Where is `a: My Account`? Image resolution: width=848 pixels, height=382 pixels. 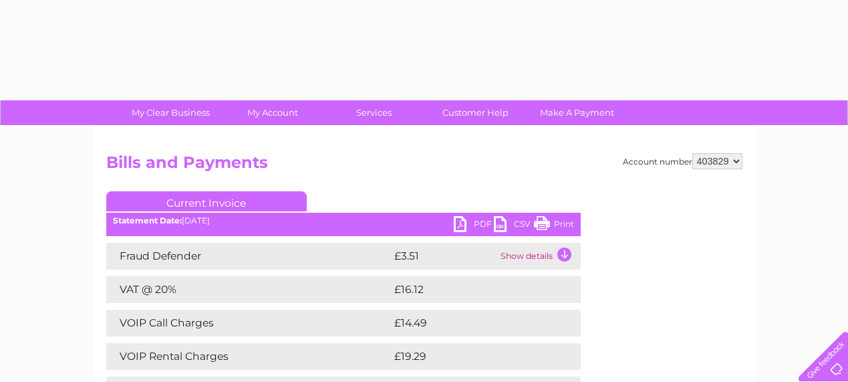
a: My Account is located at coordinates (272, 112).